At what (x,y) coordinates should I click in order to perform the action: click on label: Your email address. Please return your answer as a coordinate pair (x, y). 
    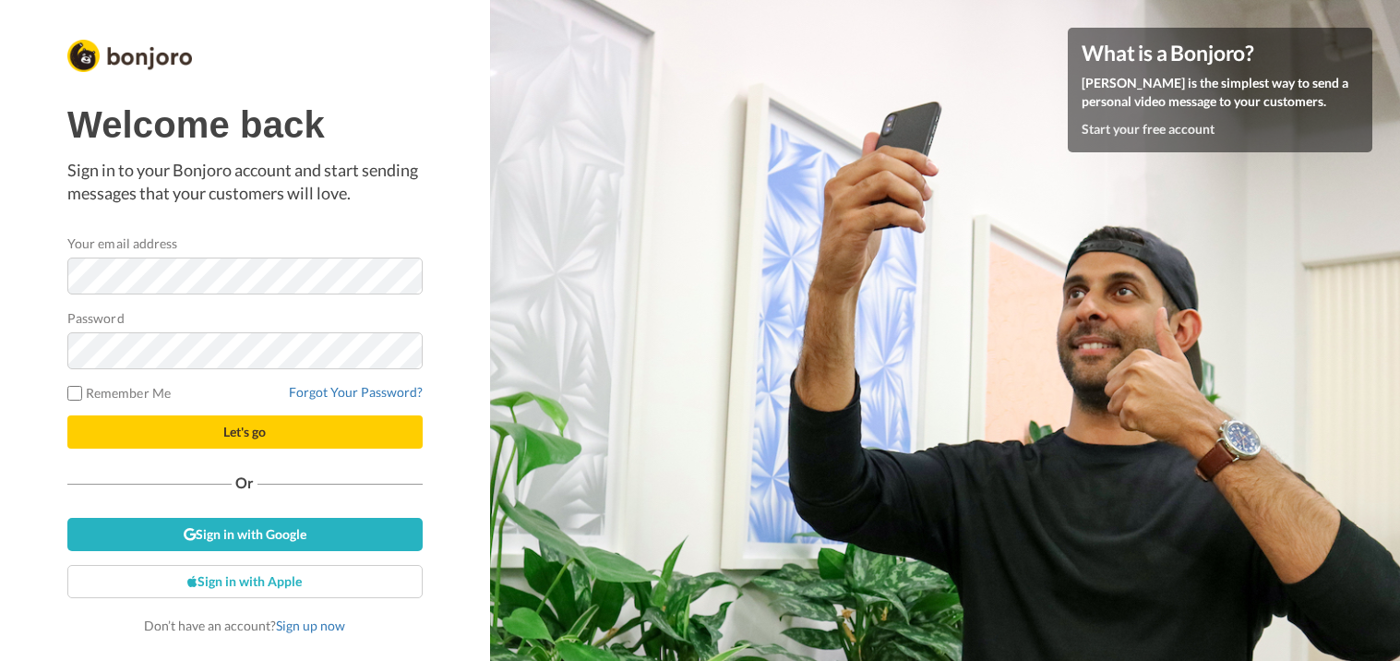
    Looking at the image, I should click on (122, 243).